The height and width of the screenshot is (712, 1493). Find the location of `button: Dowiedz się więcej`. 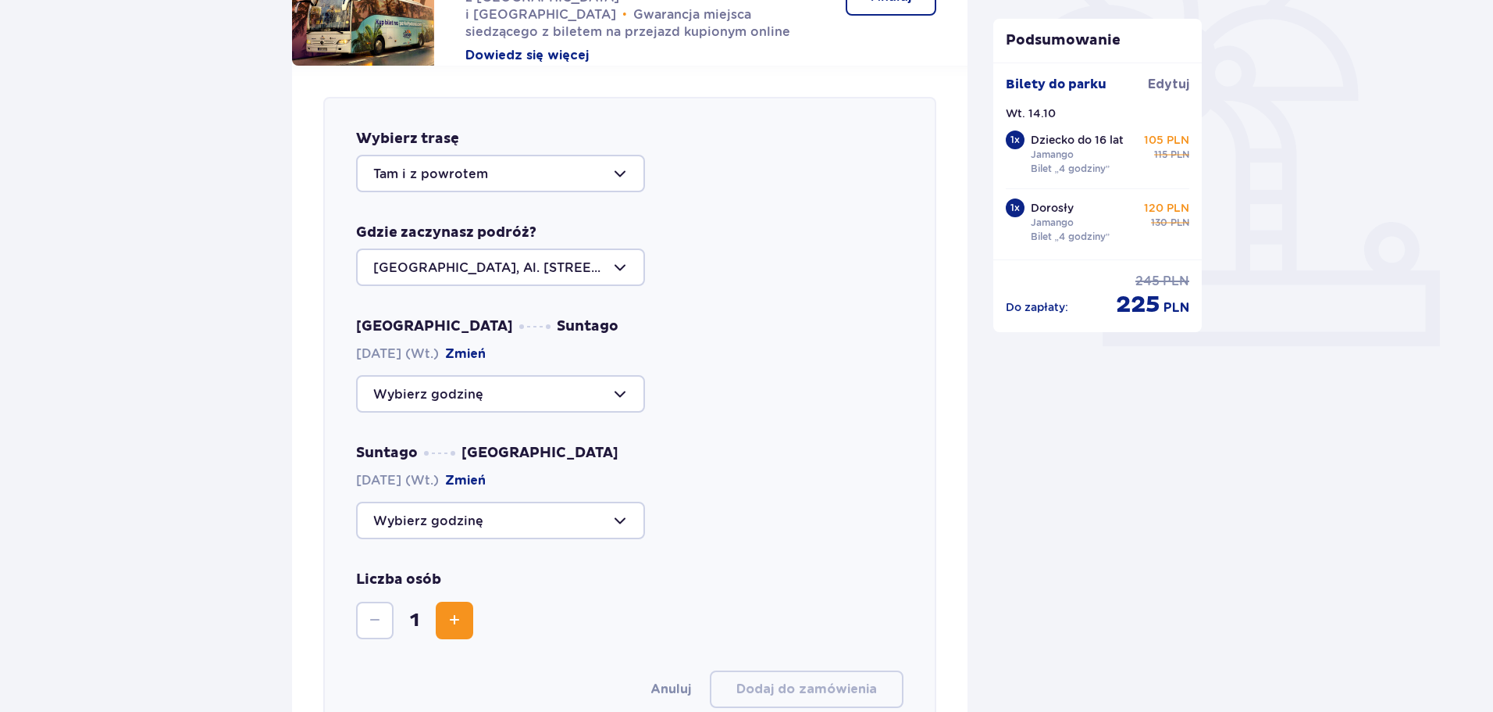

button: Dowiedz się więcej is located at coordinates (527, 55).